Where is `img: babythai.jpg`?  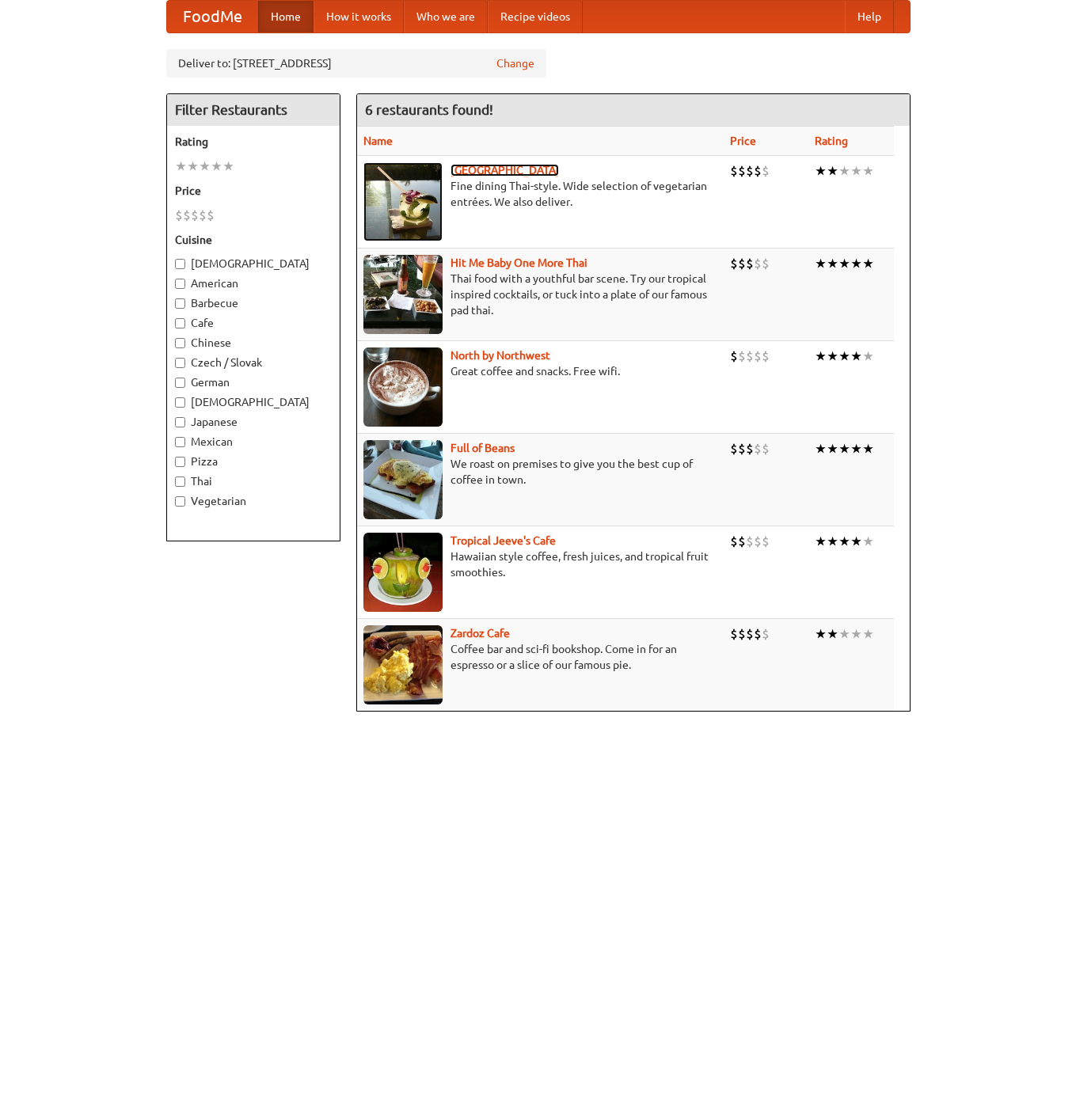 img: babythai.jpg is located at coordinates (403, 295).